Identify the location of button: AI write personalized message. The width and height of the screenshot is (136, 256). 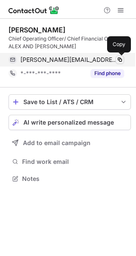
(70, 122).